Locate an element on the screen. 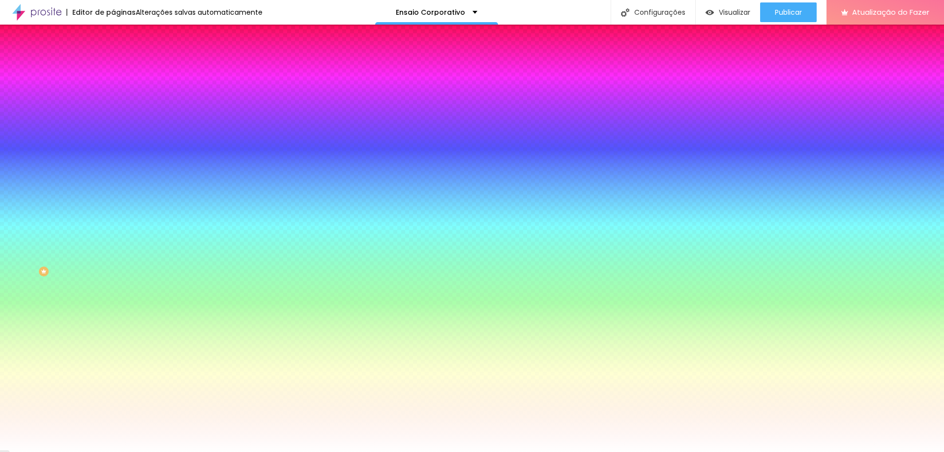  font: Publicar is located at coordinates (788, 12).